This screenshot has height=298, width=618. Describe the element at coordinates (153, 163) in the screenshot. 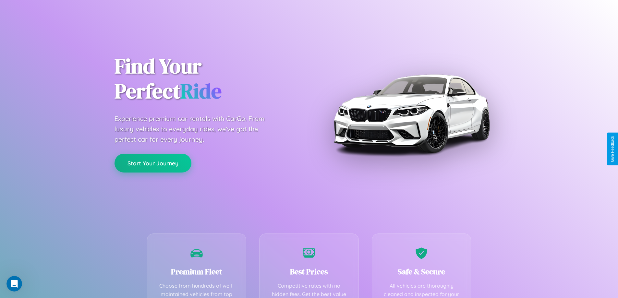

I see `button: Start Your Journey` at that location.